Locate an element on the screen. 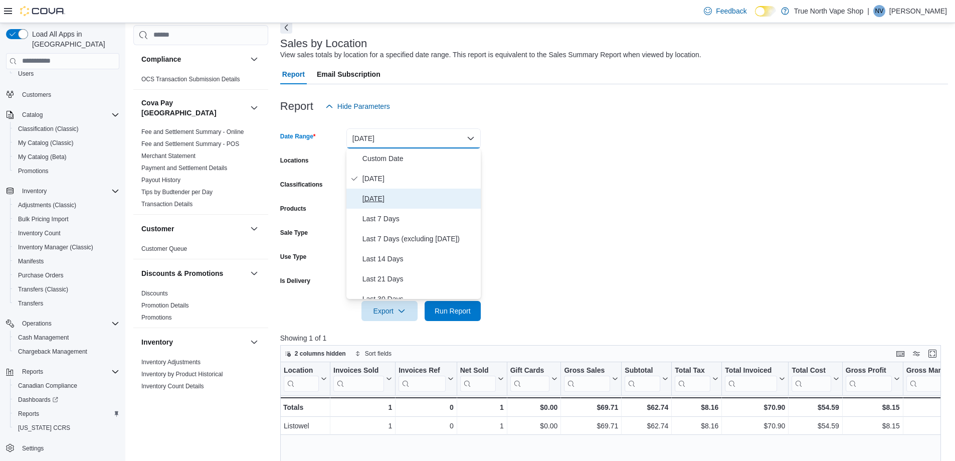 The height and width of the screenshot is (461, 955). button: Net Sold is located at coordinates (481, 378).